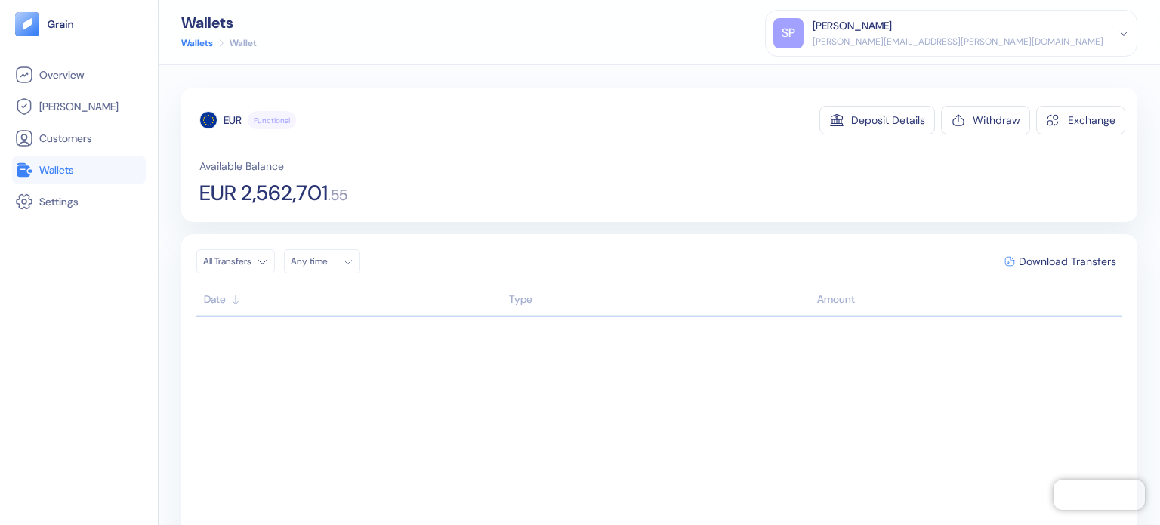  I want to click on div: EUR, so click(233, 120).